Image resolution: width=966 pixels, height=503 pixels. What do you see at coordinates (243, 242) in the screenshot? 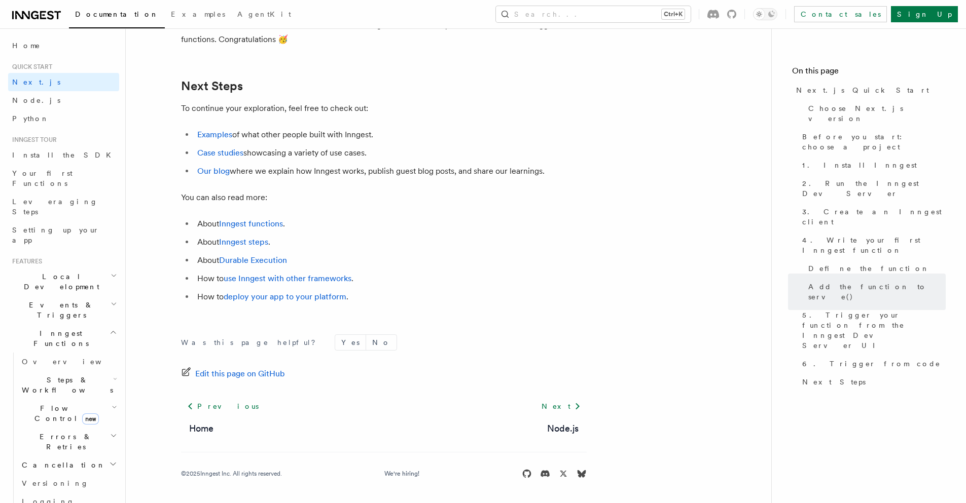
I see `a: Inngest steps` at bounding box center [243, 242].